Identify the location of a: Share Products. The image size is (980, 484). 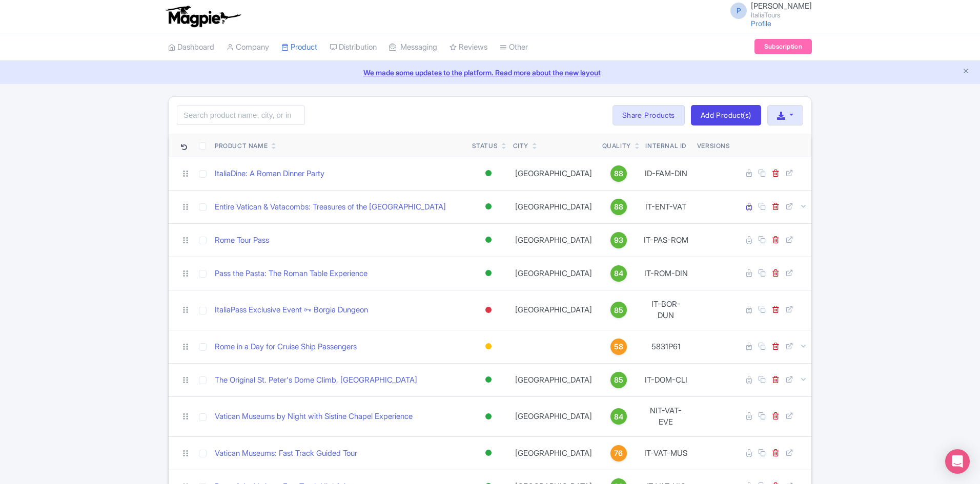
(648, 115).